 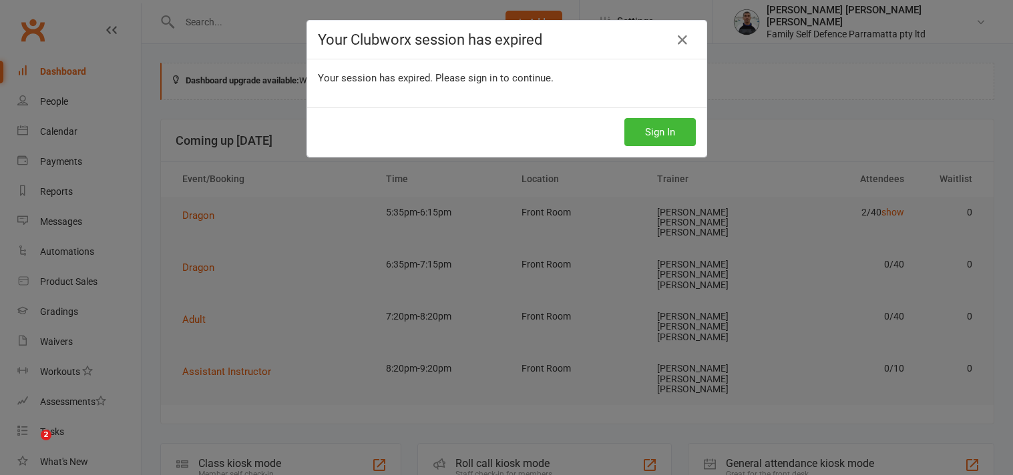 I want to click on span: 2, so click(x=46, y=435).